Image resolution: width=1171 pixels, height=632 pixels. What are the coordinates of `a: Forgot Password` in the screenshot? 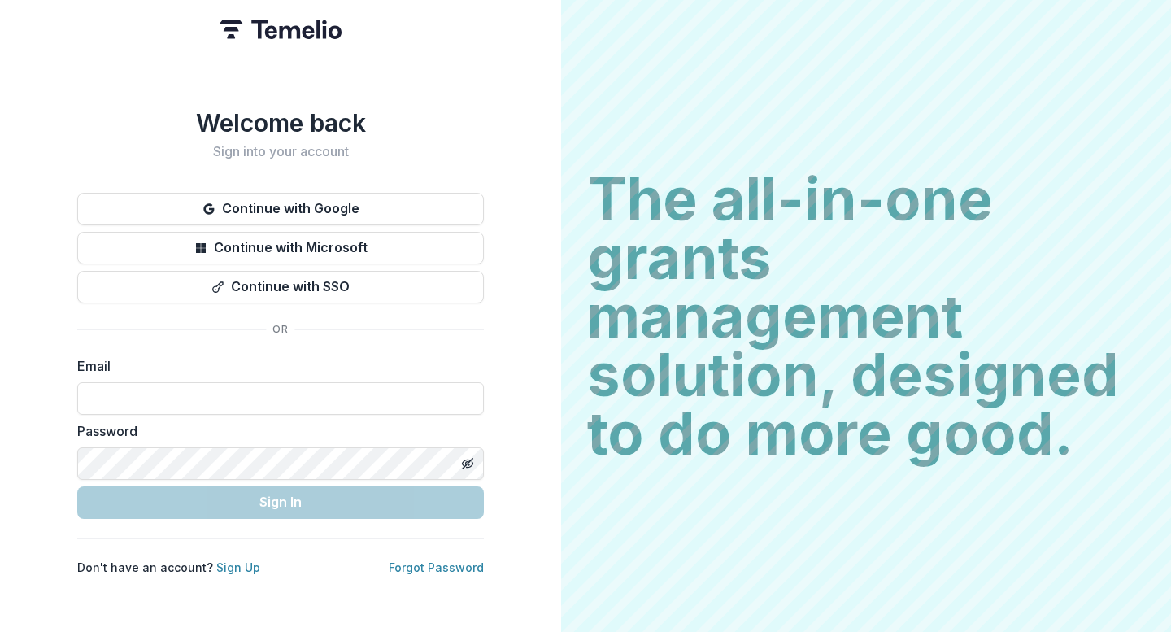 It's located at (436, 567).